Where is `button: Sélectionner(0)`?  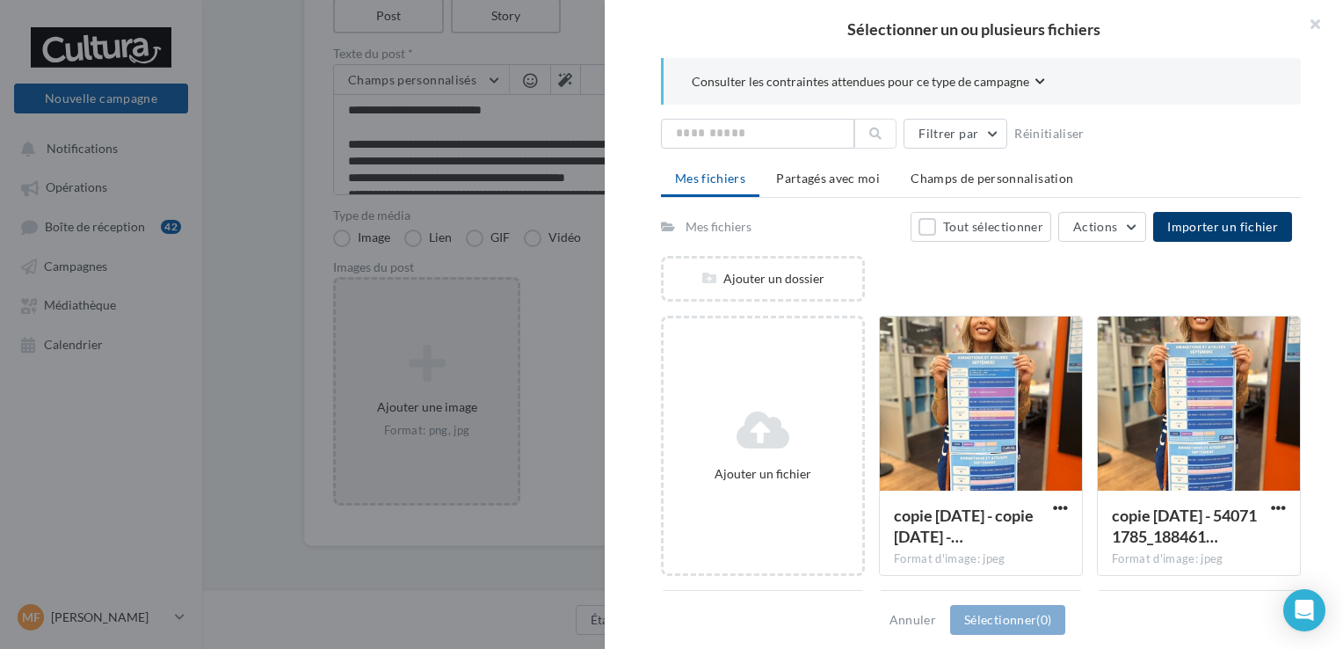
button: Sélectionner(0) is located at coordinates (1008, 620).